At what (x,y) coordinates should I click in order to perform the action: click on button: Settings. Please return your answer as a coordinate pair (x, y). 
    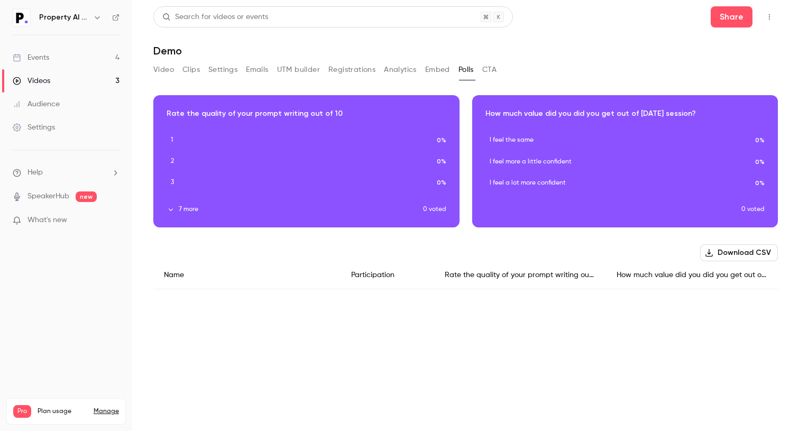
    Looking at the image, I should click on (223, 70).